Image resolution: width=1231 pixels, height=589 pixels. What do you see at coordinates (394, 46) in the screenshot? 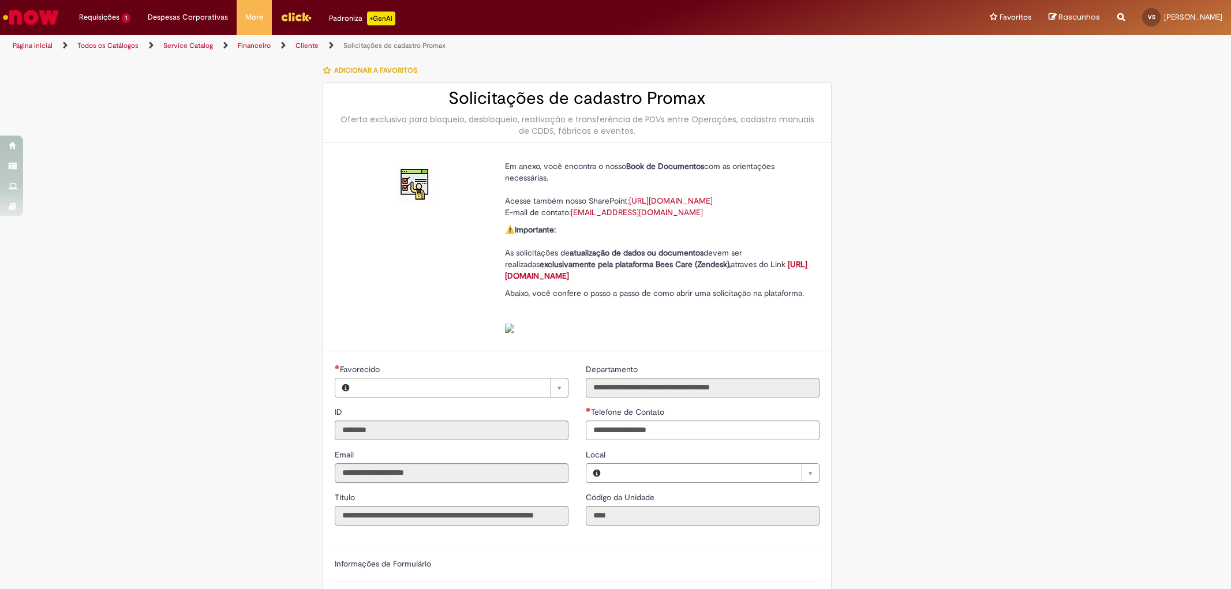
I see `a: Solicitações de cadastro Promax` at bounding box center [394, 46].